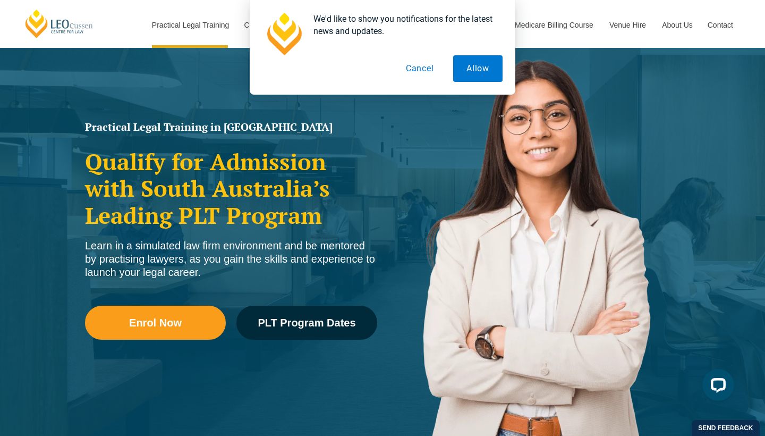 This screenshot has width=765, height=436. I want to click on button: Allow, so click(478, 69).